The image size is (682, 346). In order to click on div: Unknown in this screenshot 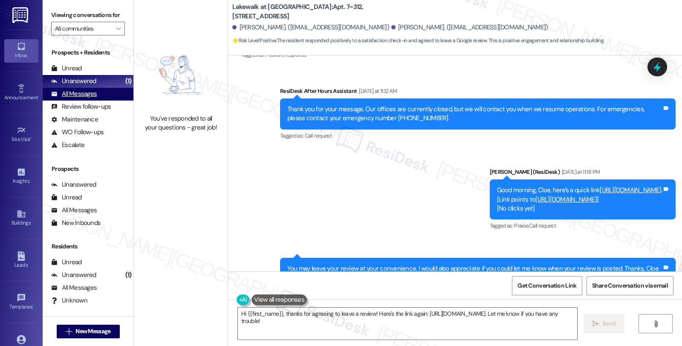, I will do `click(69, 301)`.